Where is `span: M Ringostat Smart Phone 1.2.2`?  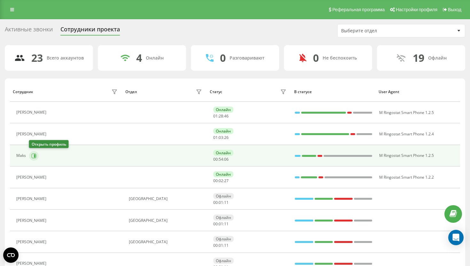
span: M Ringostat Smart Phone 1.2.2 is located at coordinates (406, 177).